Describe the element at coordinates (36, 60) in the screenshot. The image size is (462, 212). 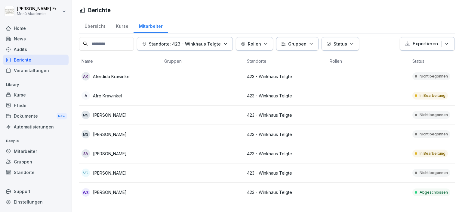
I see `a: Berichte` at that location.